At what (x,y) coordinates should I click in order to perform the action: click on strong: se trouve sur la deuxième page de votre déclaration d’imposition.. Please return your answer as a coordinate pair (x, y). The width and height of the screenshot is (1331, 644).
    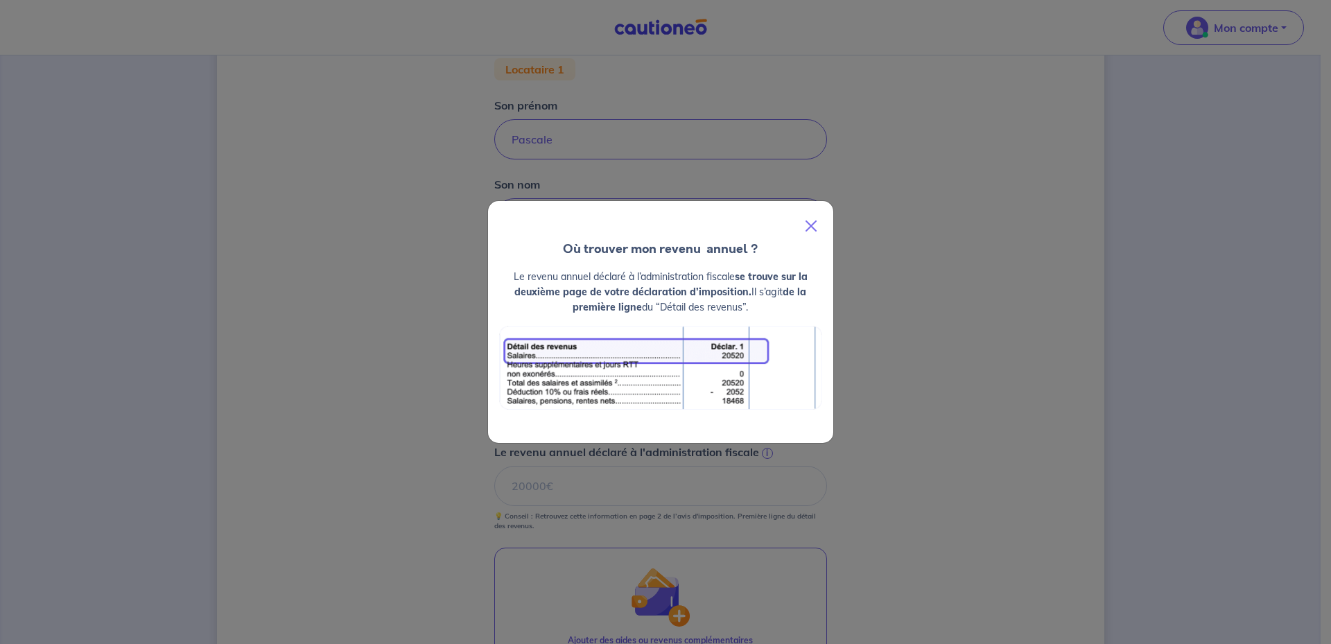
    Looking at the image, I should click on (661, 284).